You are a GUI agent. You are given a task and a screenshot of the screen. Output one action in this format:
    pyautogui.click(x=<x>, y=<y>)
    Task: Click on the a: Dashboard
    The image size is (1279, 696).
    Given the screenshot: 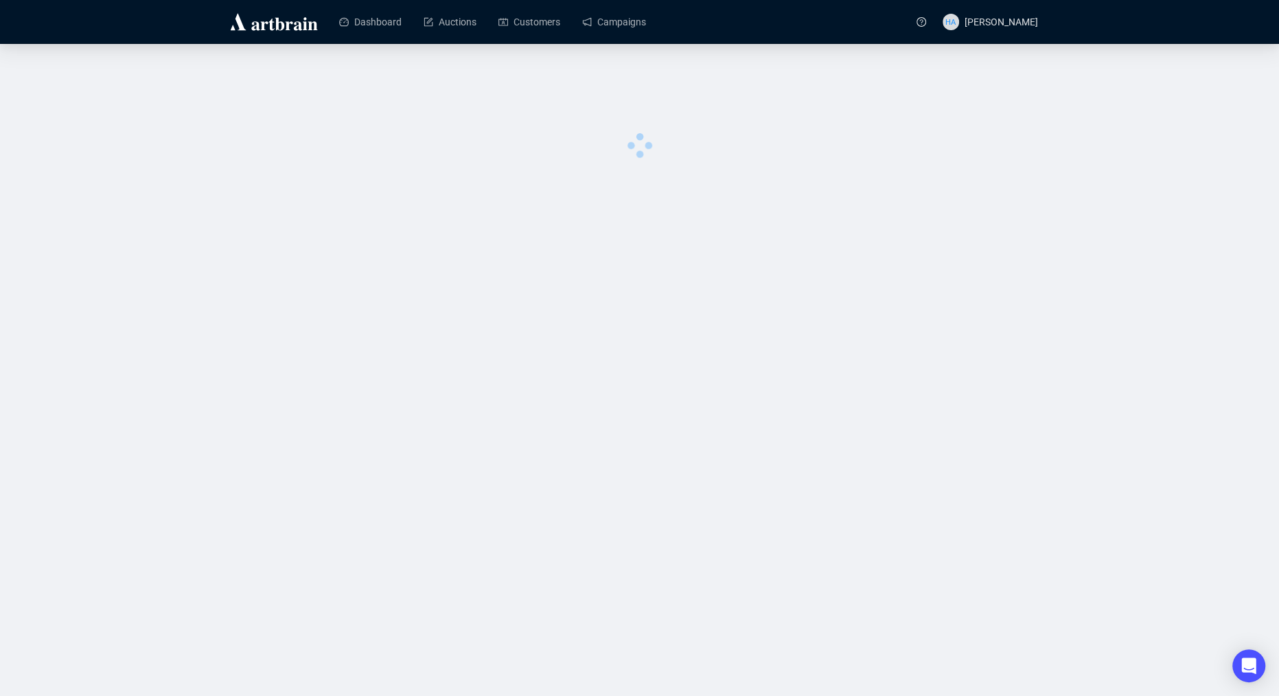 What is the action you would take?
    pyautogui.click(x=370, y=22)
    